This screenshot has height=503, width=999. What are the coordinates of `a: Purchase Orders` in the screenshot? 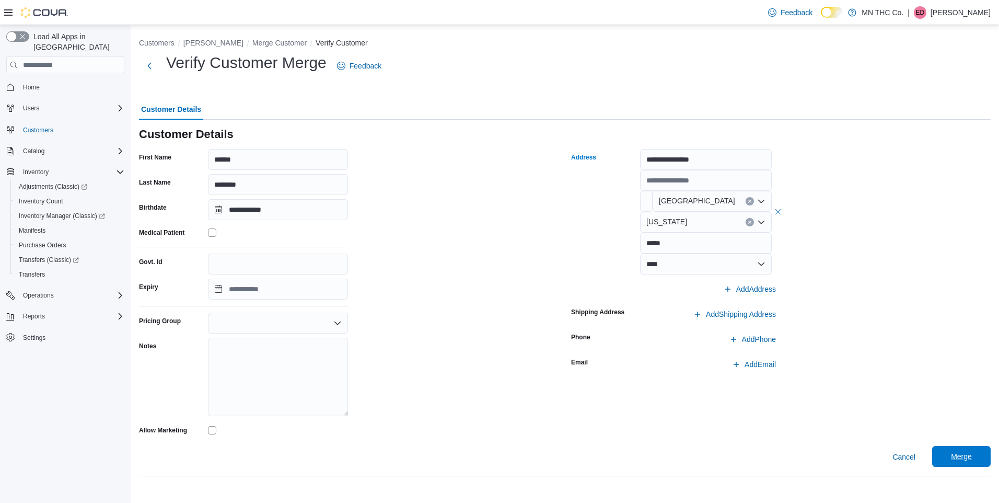 It's located at (42, 245).